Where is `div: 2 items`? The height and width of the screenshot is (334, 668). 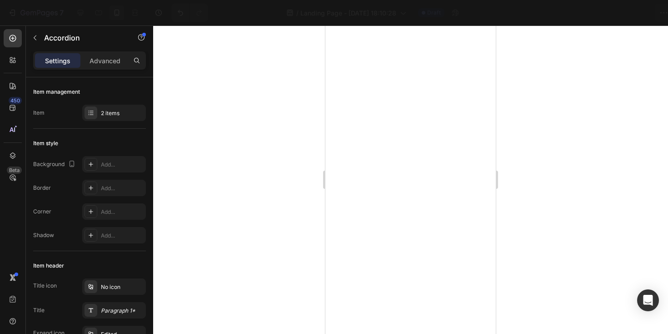
div: 2 items is located at coordinates (122, 113).